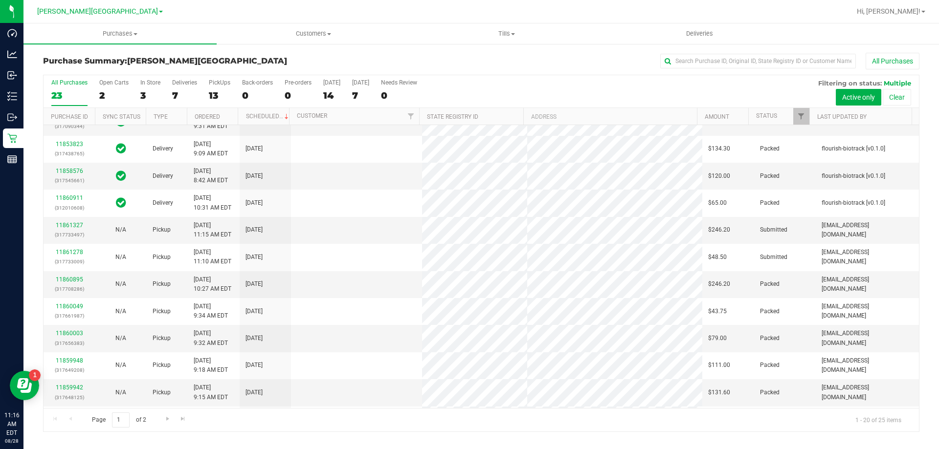 This screenshot has width=939, height=449. What do you see at coordinates (160, 117) in the screenshot?
I see `a: Type` at bounding box center [160, 117].